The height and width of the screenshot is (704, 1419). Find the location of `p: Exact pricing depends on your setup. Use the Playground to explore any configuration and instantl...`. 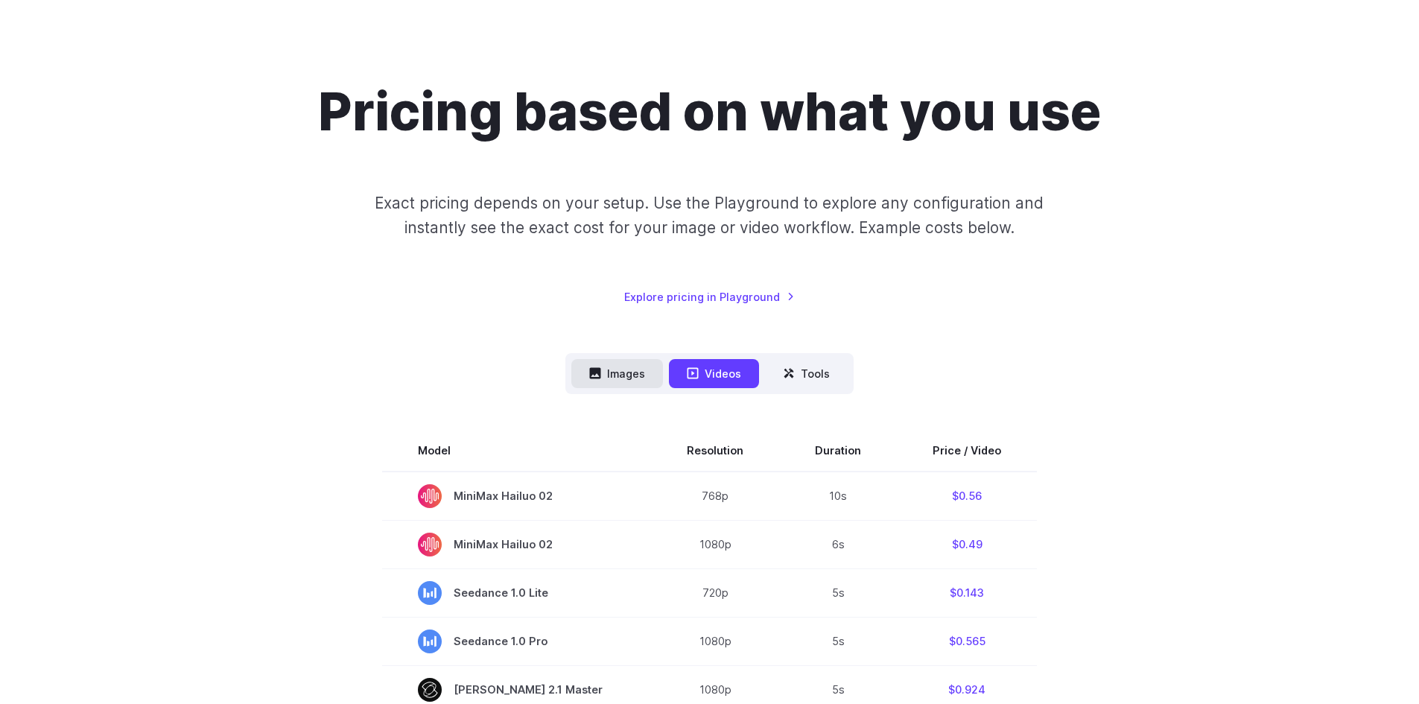

p: Exact pricing depends on your setup. Use the Playground to explore any configuration and instantl... is located at coordinates (709, 215).